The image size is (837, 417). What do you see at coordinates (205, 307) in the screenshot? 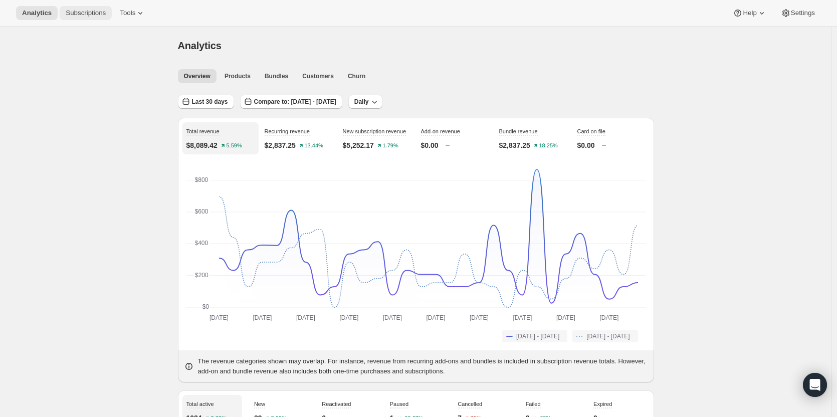
I see `text: $0` at bounding box center [205, 307].